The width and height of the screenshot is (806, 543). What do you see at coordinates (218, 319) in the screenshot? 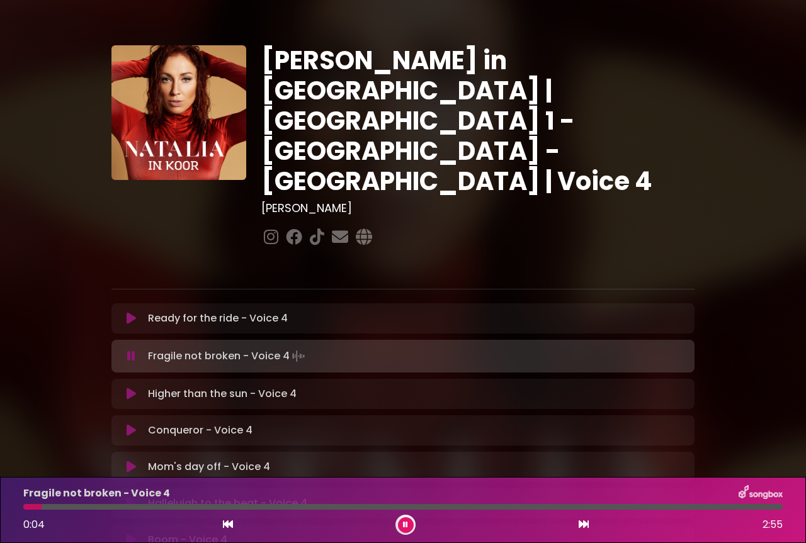
I see `p: Ready for the ride - Voice 4` at bounding box center [218, 319].